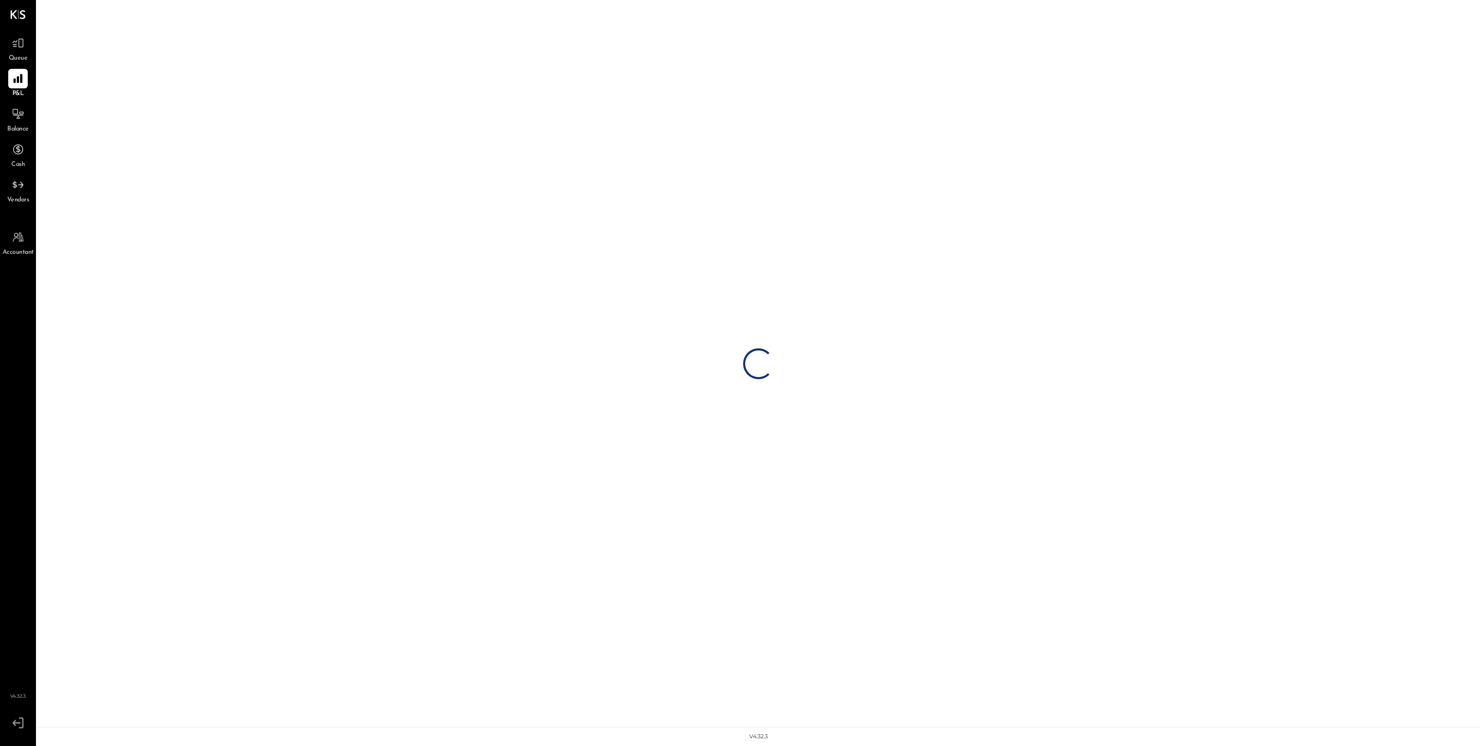  What do you see at coordinates (18, 119) in the screenshot?
I see `a: Balance` at bounding box center [18, 119].